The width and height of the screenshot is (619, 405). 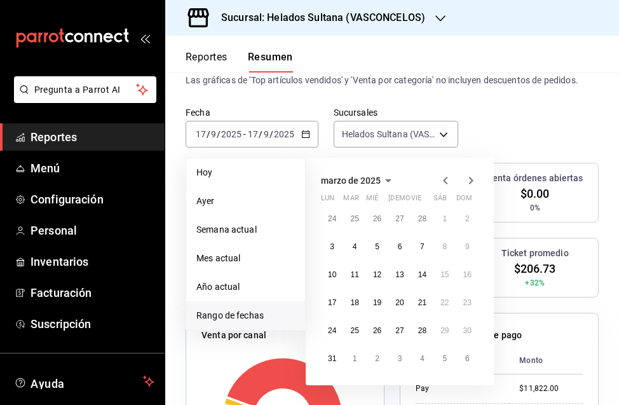 I want to click on abbr: 25 de marzo de 2025, so click(x=354, y=331).